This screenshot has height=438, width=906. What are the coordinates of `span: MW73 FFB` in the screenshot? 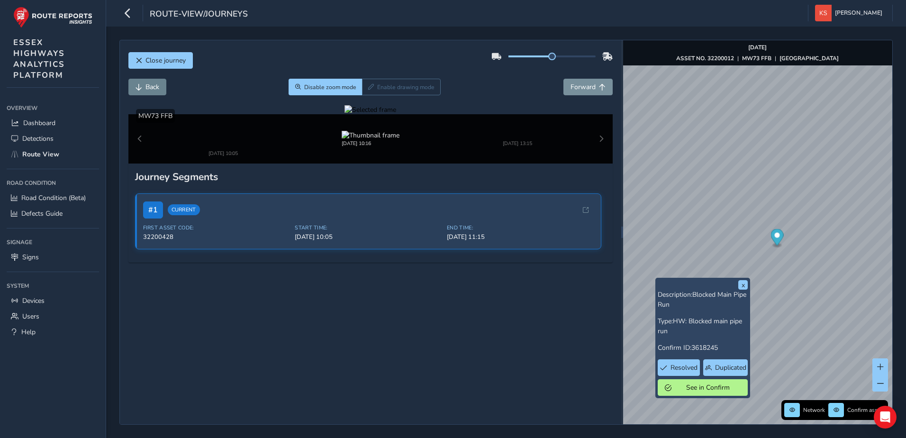 It's located at (155, 116).